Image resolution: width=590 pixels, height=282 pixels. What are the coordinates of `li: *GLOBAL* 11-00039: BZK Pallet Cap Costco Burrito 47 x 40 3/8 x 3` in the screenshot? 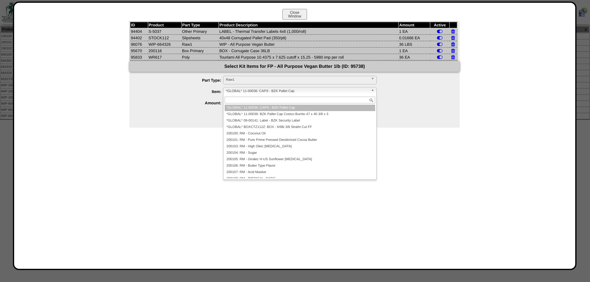 It's located at (300, 114).